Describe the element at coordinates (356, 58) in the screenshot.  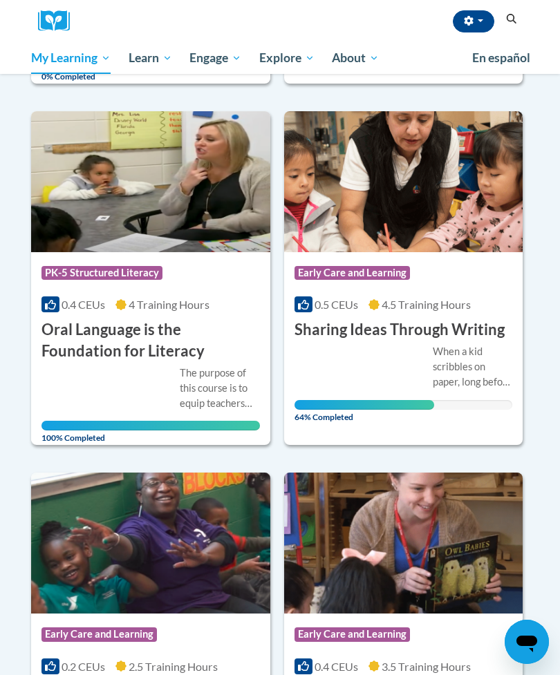
I see `a: About` at that location.